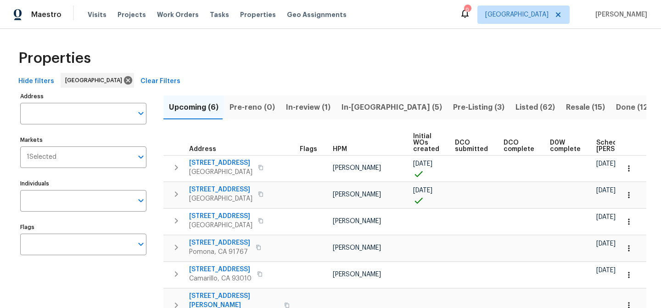 The width and height of the screenshot is (661, 308). Describe the element at coordinates (160, 81) in the screenshot. I see `span: Clear Filters` at that location.